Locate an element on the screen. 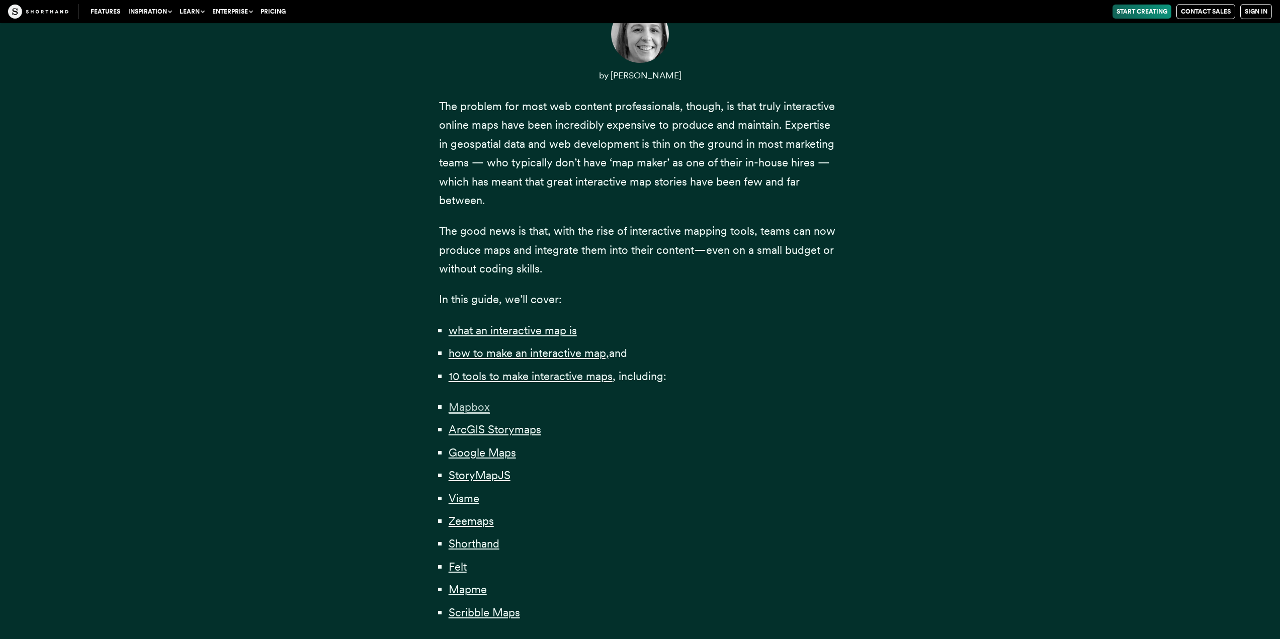 The height and width of the screenshot is (639, 1280). a: Contact Sales is located at coordinates (1205, 12).